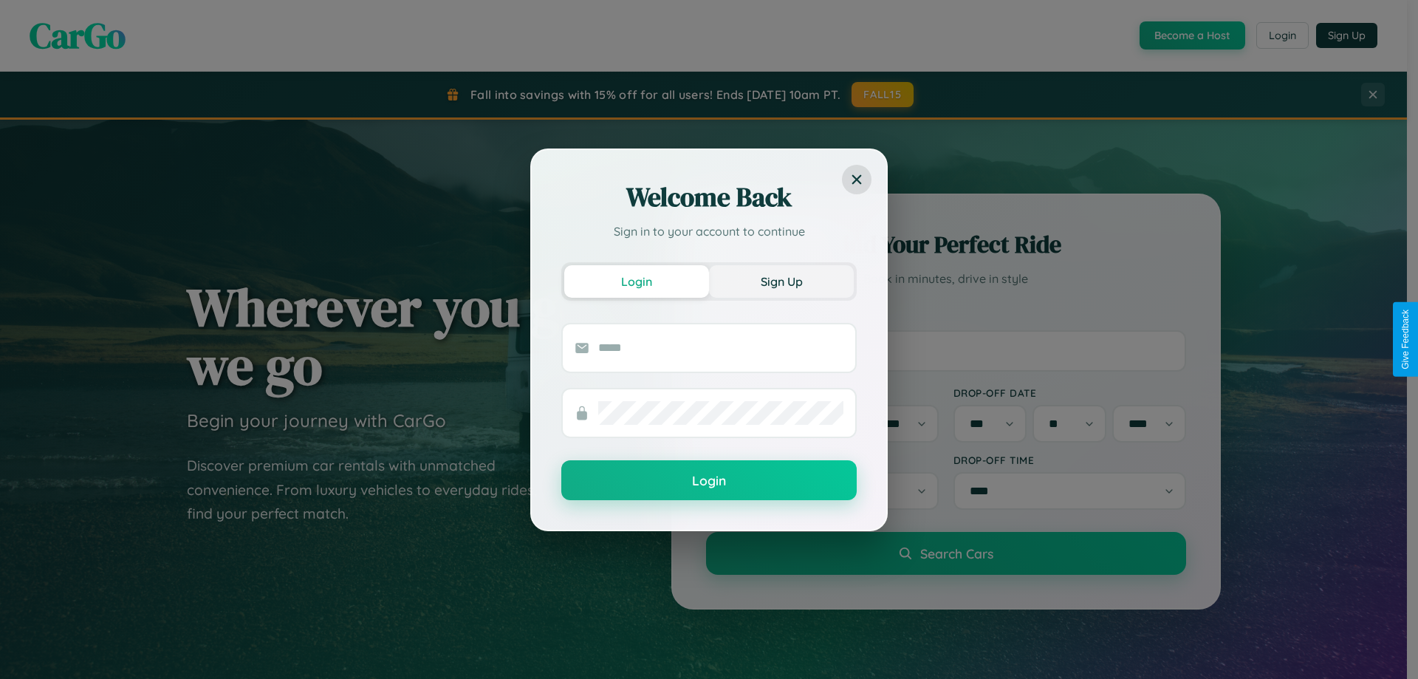  What do you see at coordinates (709, 197) in the screenshot?
I see `h2: Welcome Back` at bounding box center [709, 197].